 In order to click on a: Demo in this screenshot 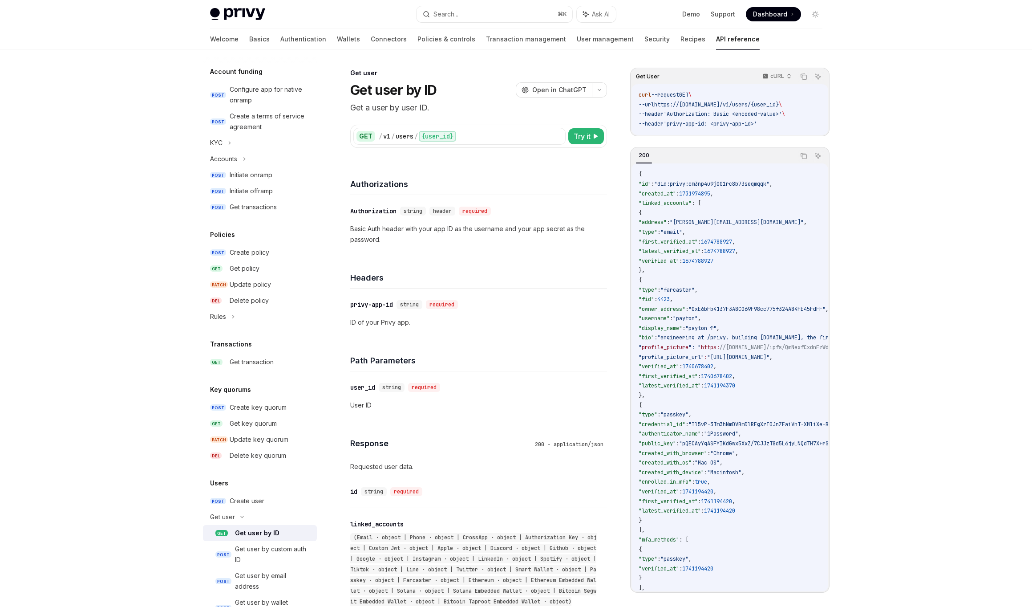, I will do `click(691, 14)`.